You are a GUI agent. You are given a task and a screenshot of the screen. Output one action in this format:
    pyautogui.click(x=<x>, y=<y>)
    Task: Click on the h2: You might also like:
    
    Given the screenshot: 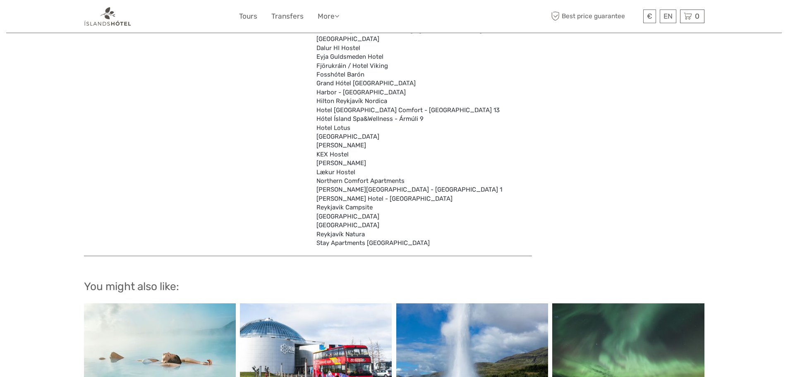 What is the action you would take?
    pyautogui.click(x=394, y=287)
    